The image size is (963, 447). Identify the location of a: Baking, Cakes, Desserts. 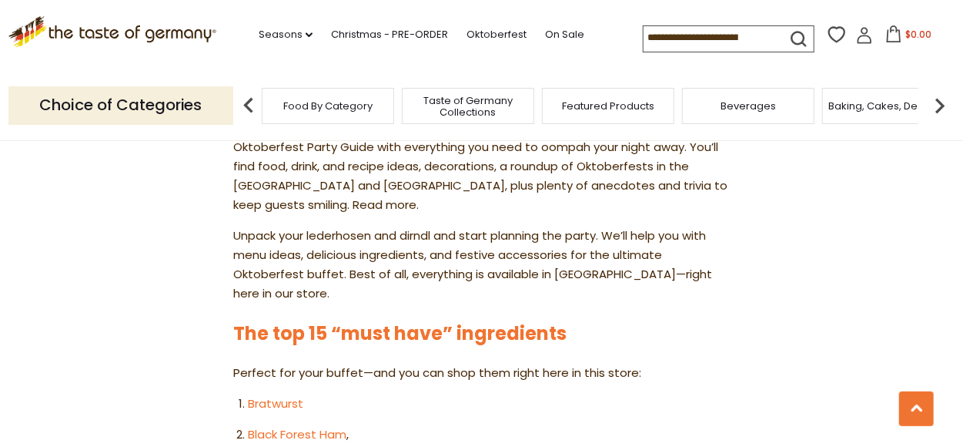
(889, 106).